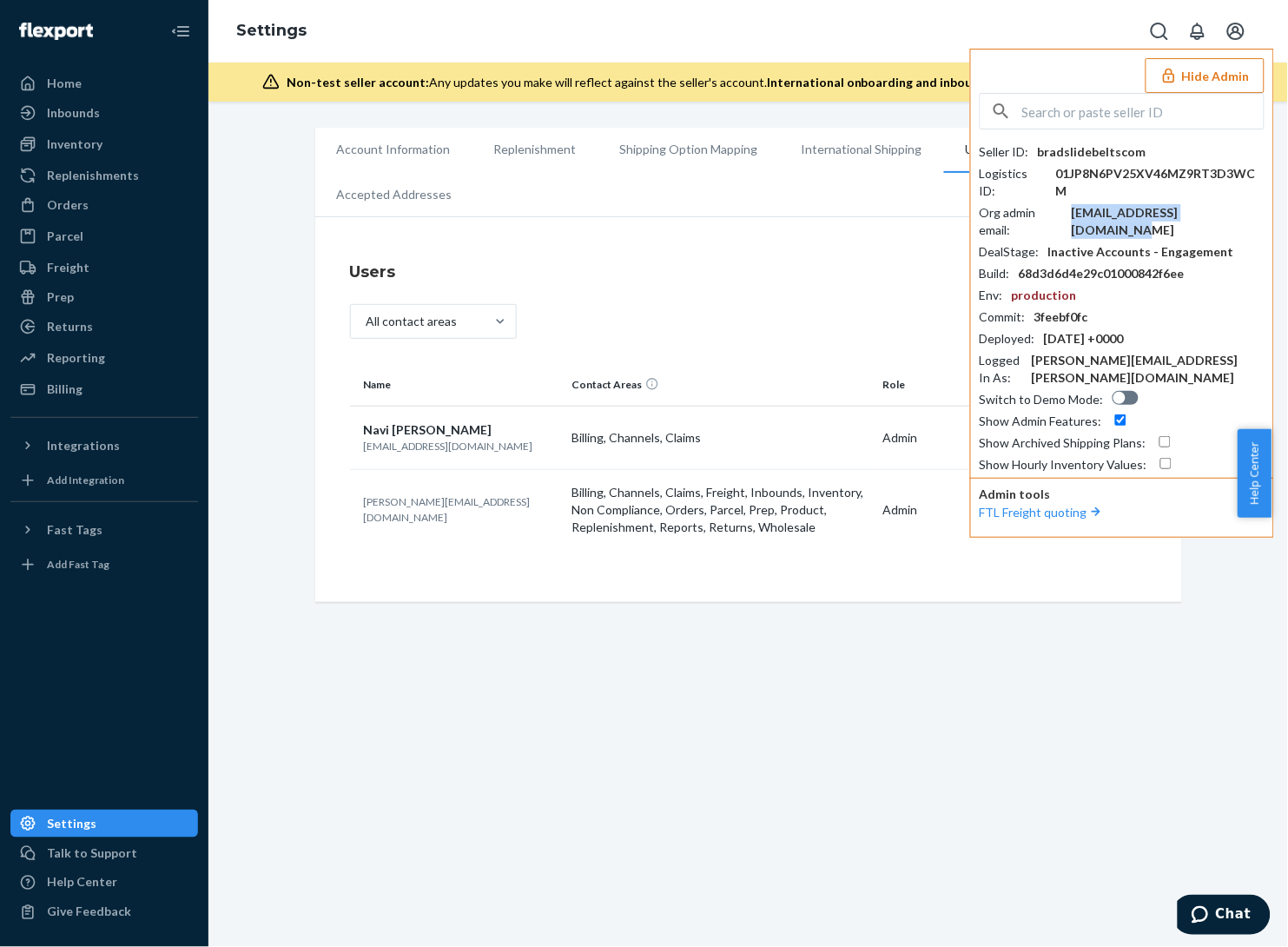 The image size is (1288, 947). What do you see at coordinates (104, 358) in the screenshot?
I see `a: Reporting` at bounding box center [104, 358].